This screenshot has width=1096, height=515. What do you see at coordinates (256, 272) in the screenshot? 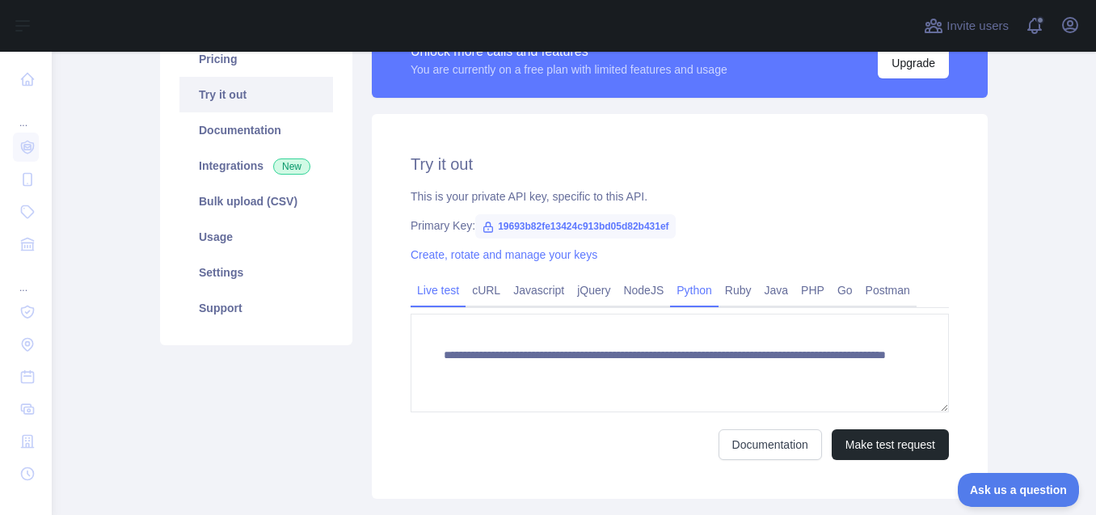
I see `a: Settings` at bounding box center [256, 272].